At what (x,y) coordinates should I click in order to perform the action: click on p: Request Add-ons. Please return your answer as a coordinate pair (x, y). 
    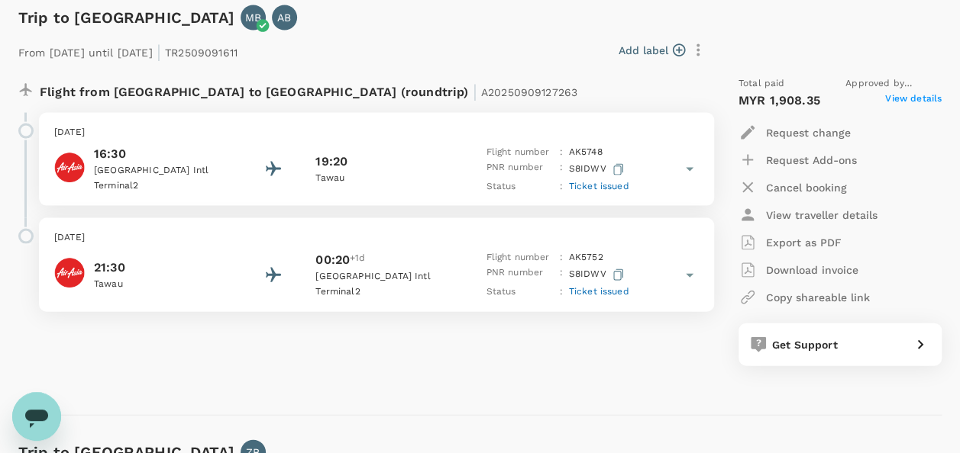
    Looking at the image, I should click on (811, 160).